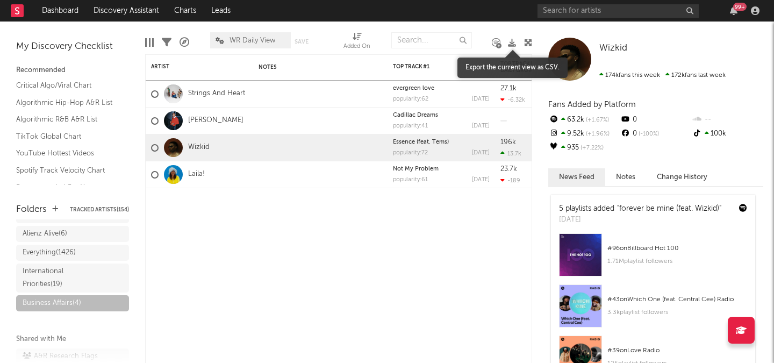 This screenshot has width=774, height=363. Describe the element at coordinates (433, 67) in the screenshot. I see `div: Top Track #1` at that location.